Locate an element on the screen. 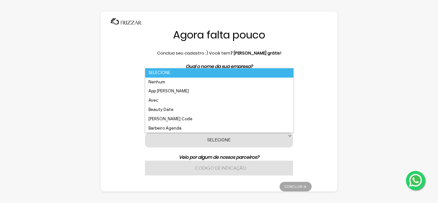 This screenshot has height=203, width=438. ul: Pagination is located at coordinates (296, 185).